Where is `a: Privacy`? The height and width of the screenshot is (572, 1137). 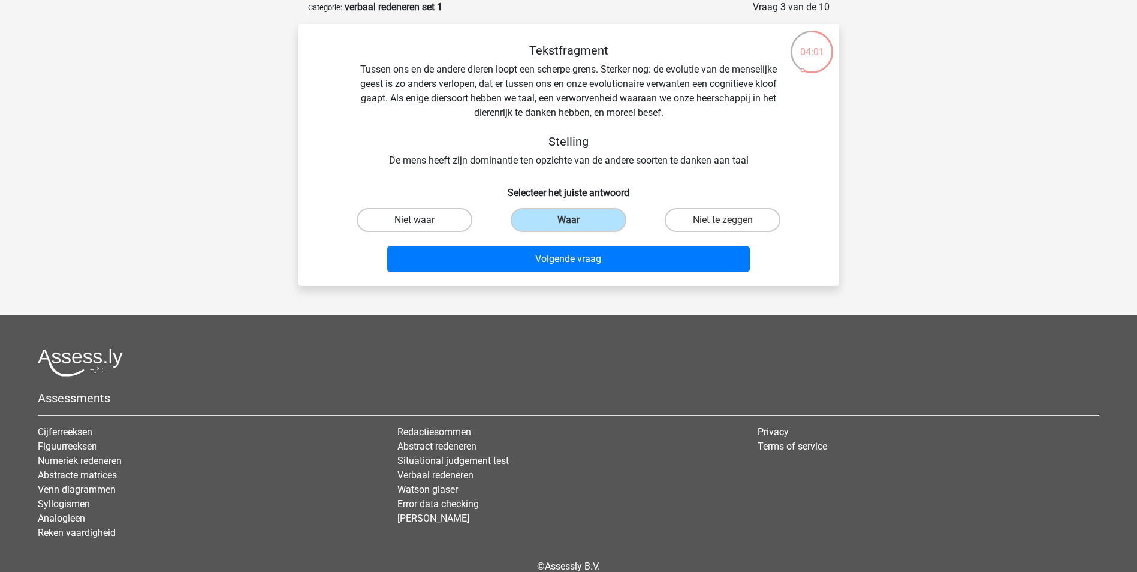 a: Privacy is located at coordinates (773, 432).